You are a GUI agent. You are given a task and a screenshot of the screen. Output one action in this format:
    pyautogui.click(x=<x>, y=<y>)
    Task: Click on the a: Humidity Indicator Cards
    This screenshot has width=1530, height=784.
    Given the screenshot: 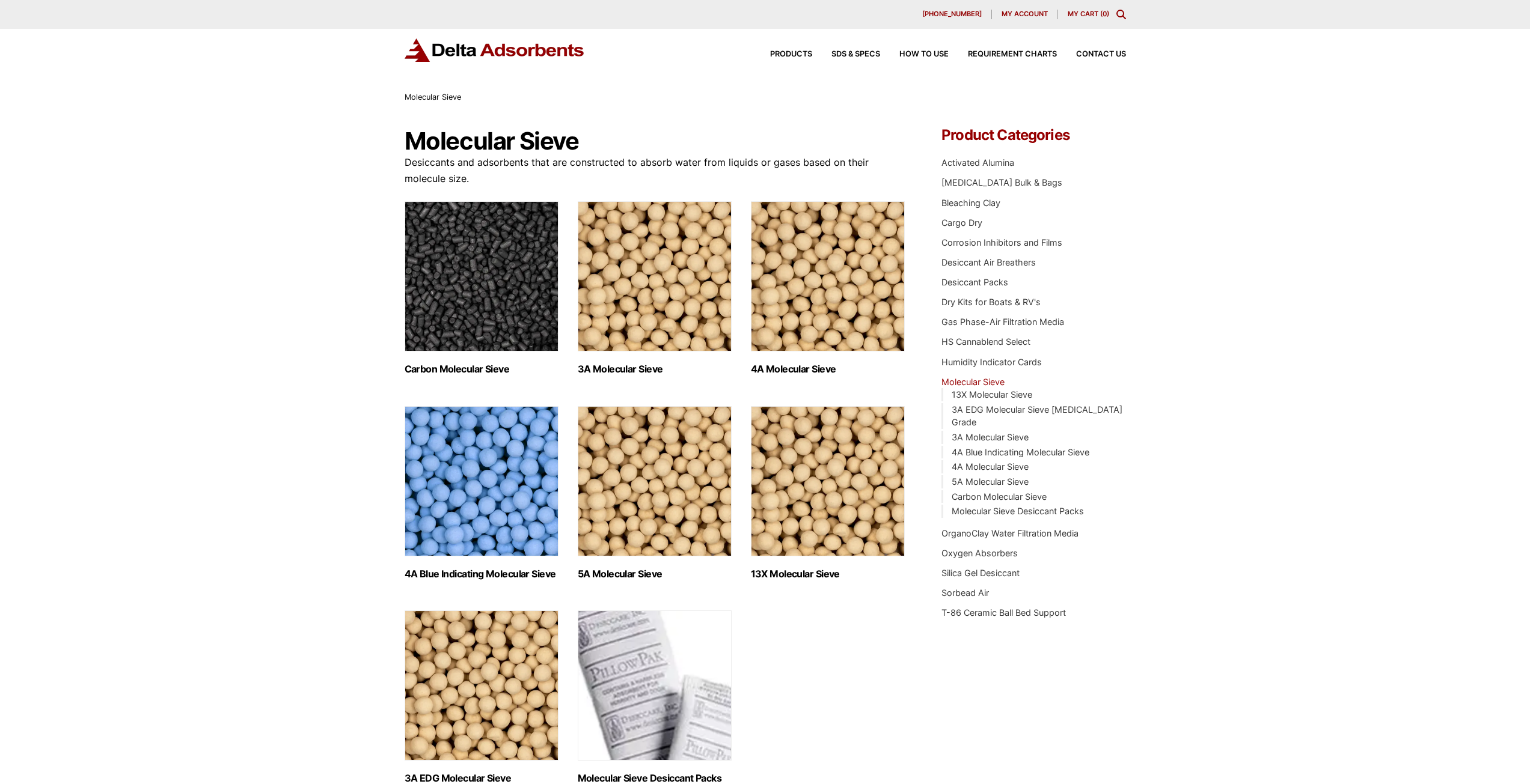 What is the action you would take?
    pyautogui.click(x=991, y=362)
    